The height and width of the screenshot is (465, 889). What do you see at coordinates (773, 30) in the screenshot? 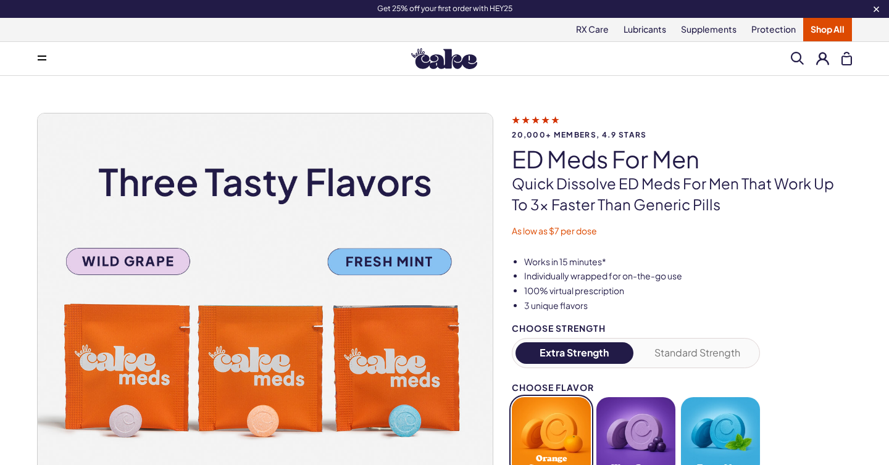
I see `a: Protection` at bounding box center [773, 30].